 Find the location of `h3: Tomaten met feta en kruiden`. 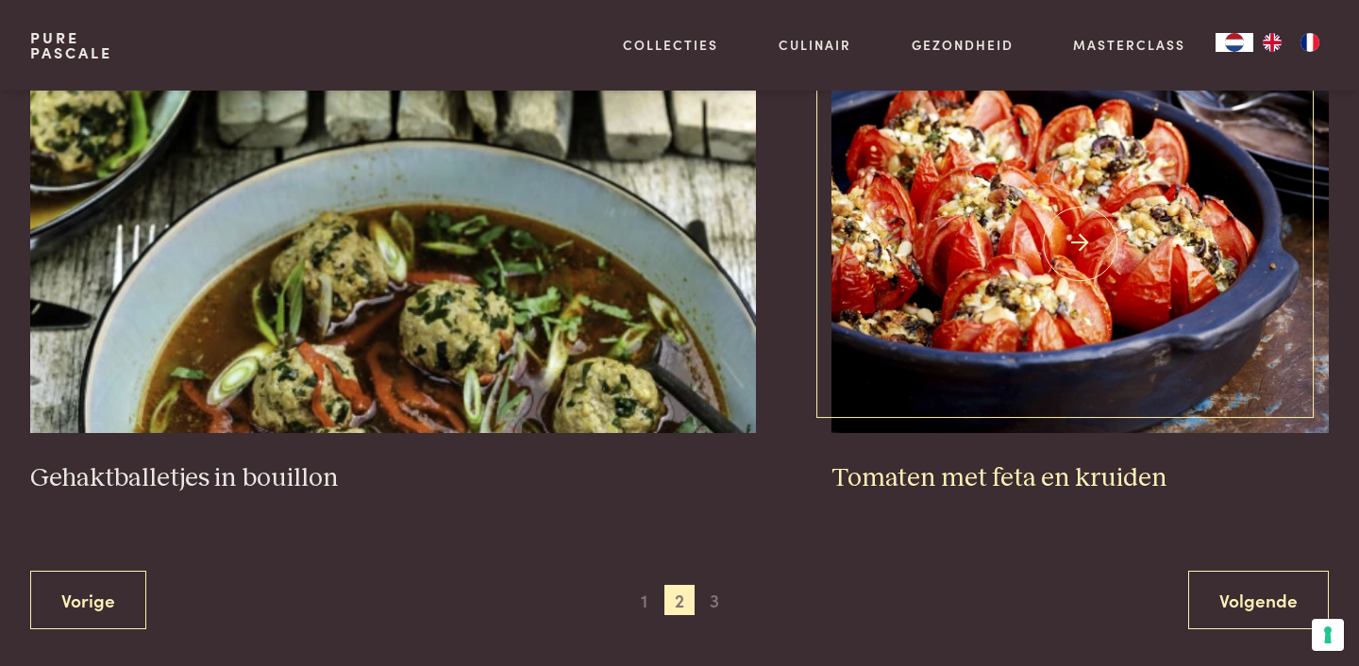

h3: Tomaten met feta en kruiden is located at coordinates (1080, 479).